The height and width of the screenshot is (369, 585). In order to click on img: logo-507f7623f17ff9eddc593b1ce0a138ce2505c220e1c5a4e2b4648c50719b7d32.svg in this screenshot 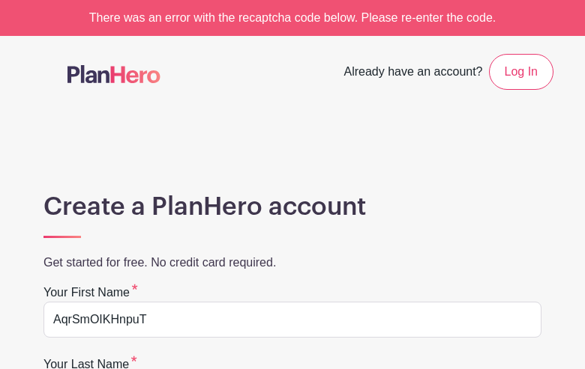, I will do `click(114, 74)`.